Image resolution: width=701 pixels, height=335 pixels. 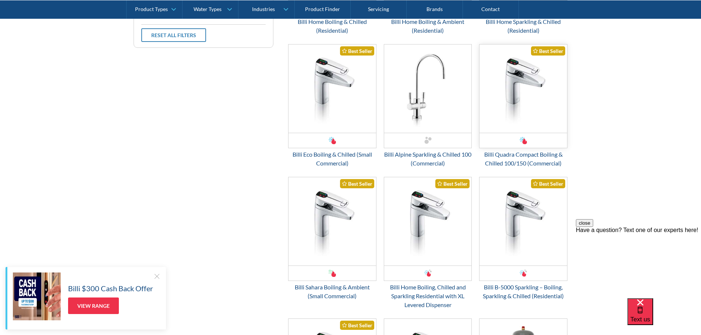 I want to click on img: Billi Home Boiling, Chilled and Sparkling Residential with XL Levered Dispenser, so click(x=428, y=221).